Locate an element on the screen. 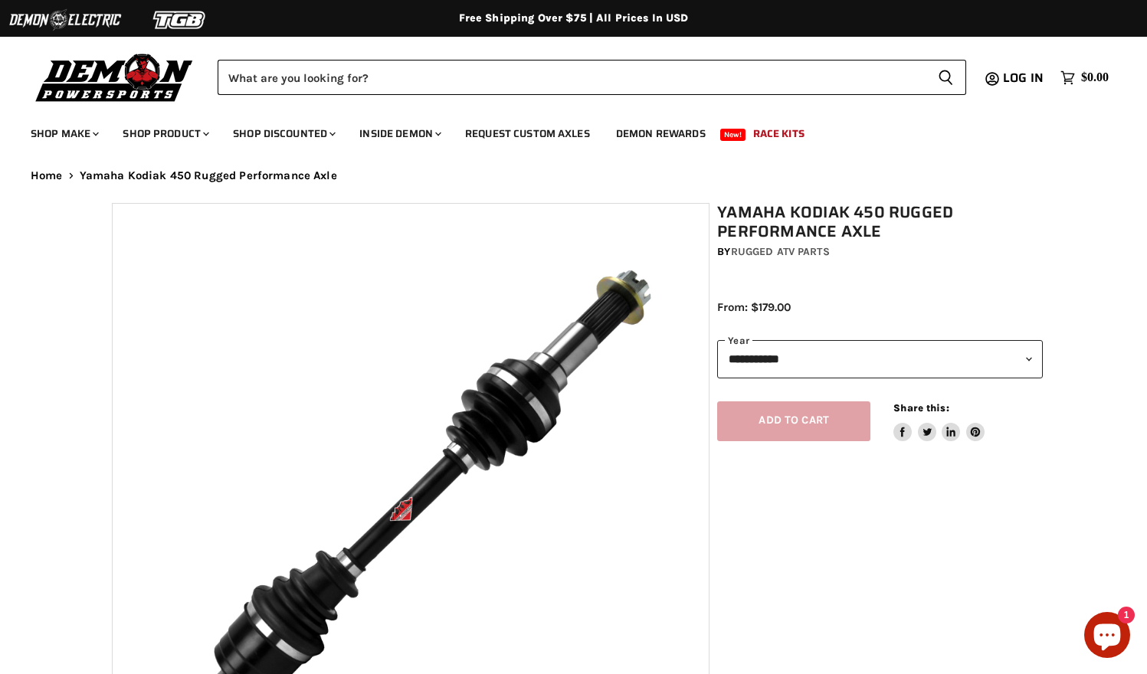  a: Inside Demon is located at coordinates (399, 133).